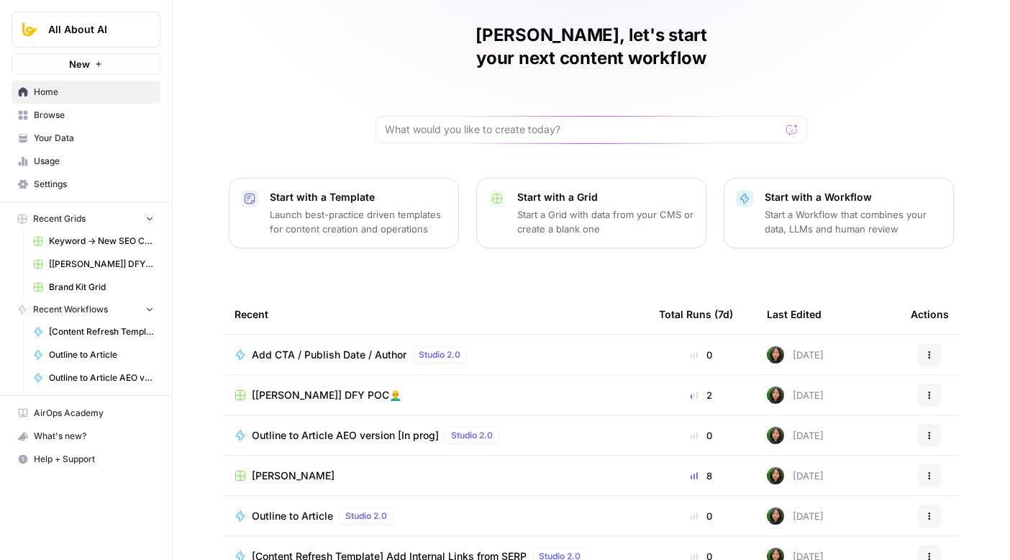 The width and height of the screenshot is (1010, 560). What do you see at coordinates (86, 29) in the screenshot?
I see `button: Workspace: All About AI` at bounding box center [86, 29].